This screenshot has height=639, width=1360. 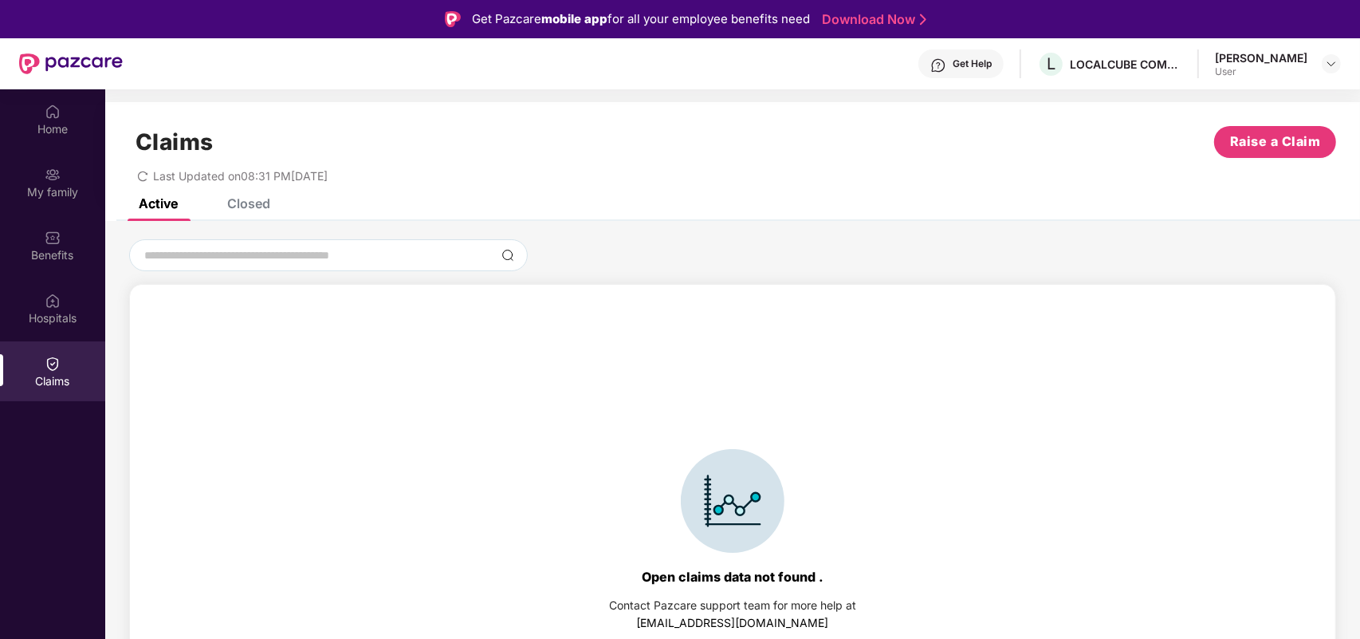 What do you see at coordinates (574, 18) in the screenshot?
I see `strong: mobile app` at bounding box center [574, 18].